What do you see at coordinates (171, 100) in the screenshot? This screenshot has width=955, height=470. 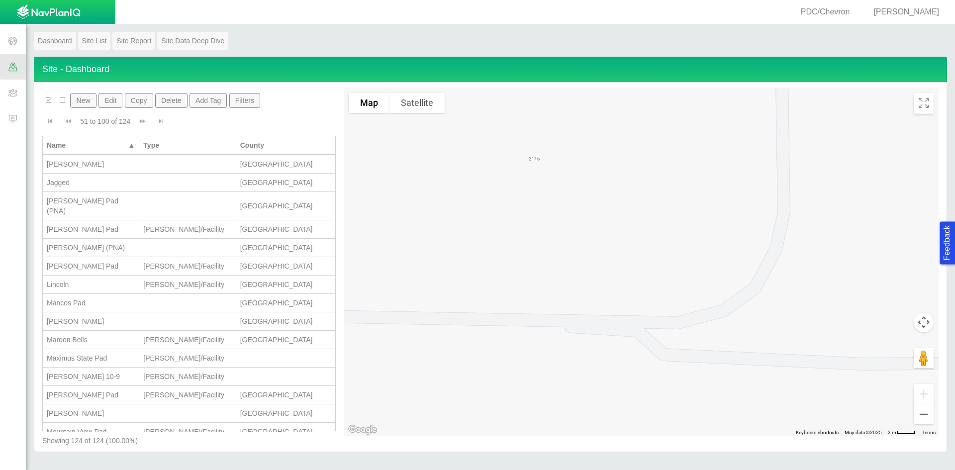 I see `button: Delete` at bounding box center [171, 100].